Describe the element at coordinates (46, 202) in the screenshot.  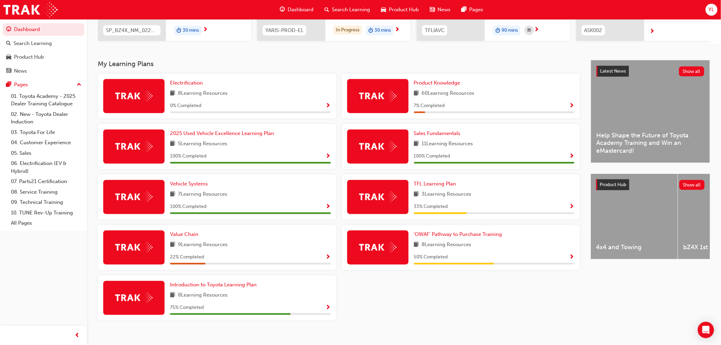
I see `a: 09. Technical Training` at that location.